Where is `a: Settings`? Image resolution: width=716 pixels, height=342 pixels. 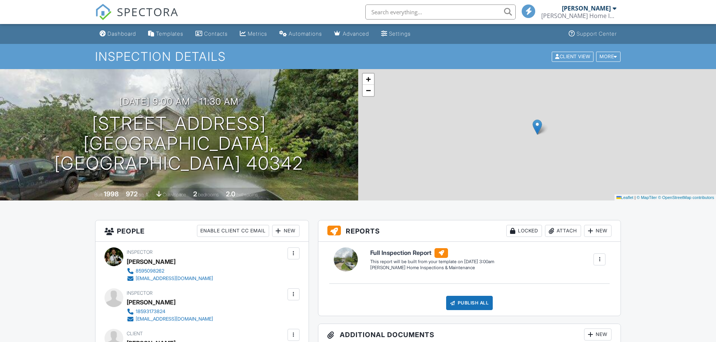
a: Settings is located at coordinates (396, 34).